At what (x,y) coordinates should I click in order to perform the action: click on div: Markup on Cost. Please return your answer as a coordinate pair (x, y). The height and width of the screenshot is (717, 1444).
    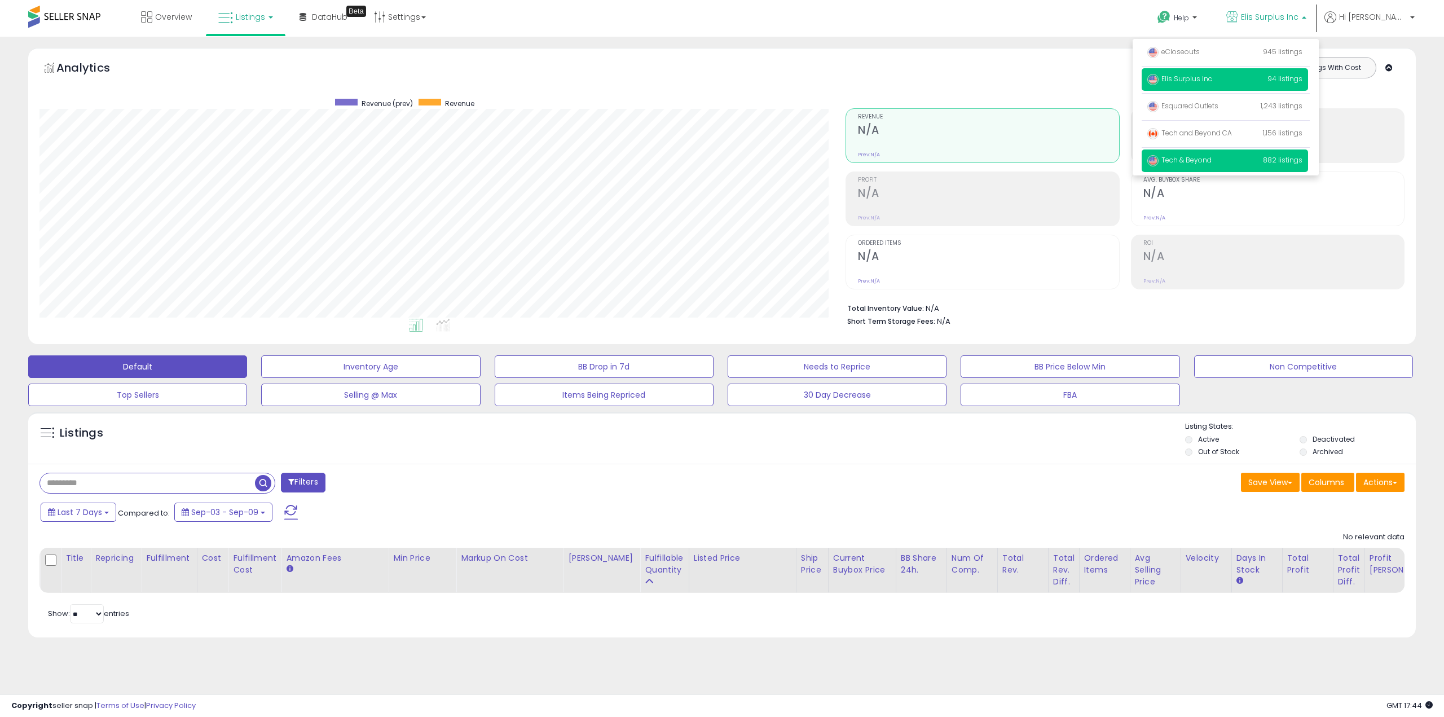
    Looking at the image, I should click on (510, 558).